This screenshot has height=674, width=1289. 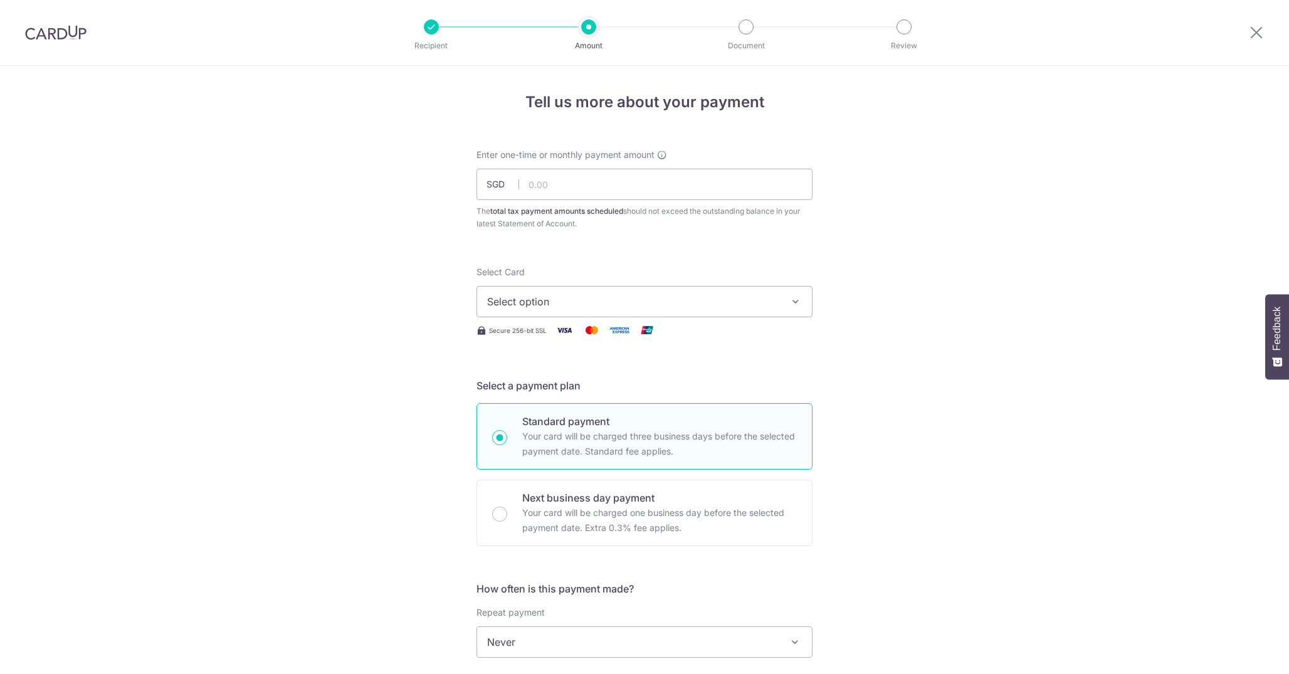 What do you see at coordinates (633, 302) in the screenshot?
I see `span: Select option` at bounding box center [633, 302].